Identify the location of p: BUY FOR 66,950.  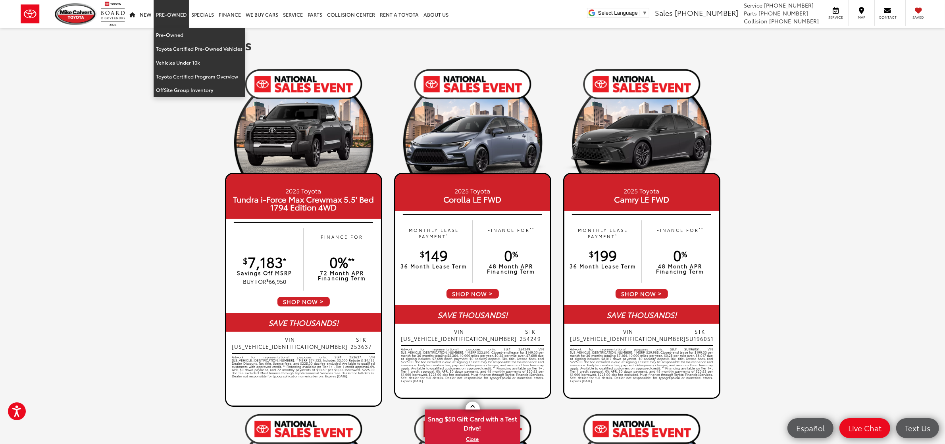
(265, 282).